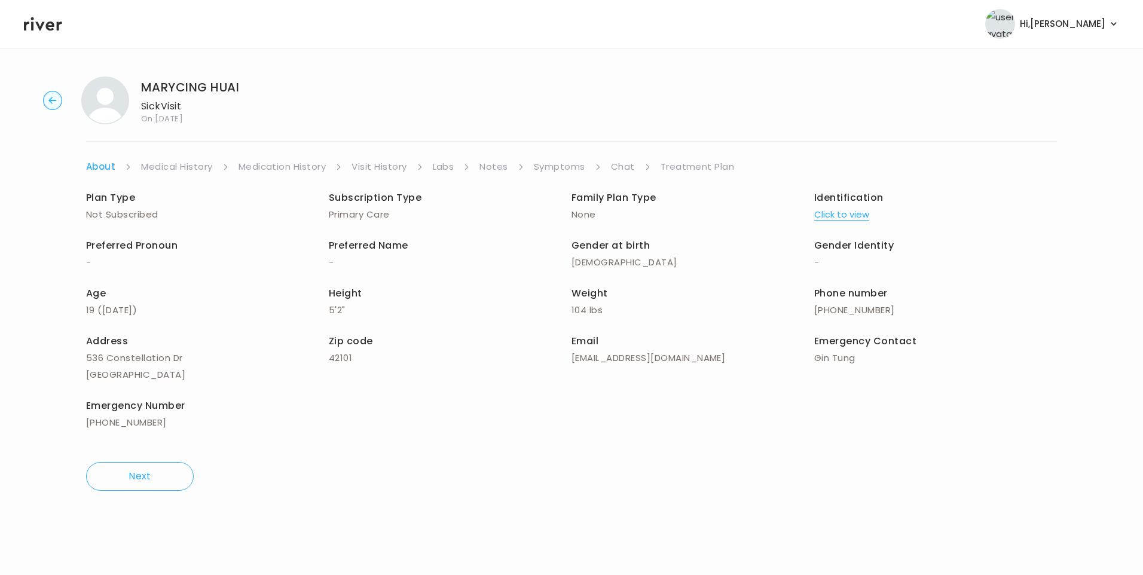 Image resolution: width=1143 pixels, height=575 pixels. I want to click on span: Height, so click(346, 293).